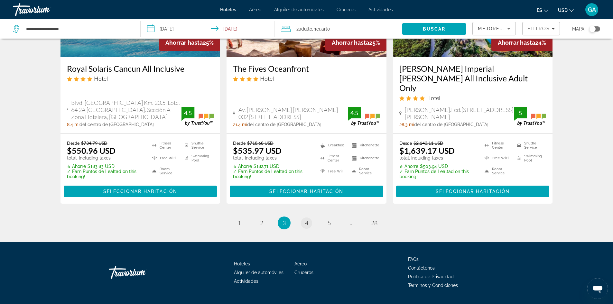 Image resolution: width=613 pixels, height=304 pixels. I want to click on a: Go Home, so click(141, 272).